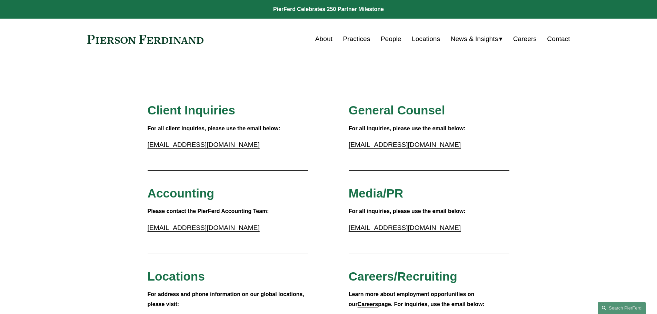 The width and height of the screenshot is (657, 314). What do you see at coordinates (324, 39) in the screenshot?
I see `a: About` at bounding box center [324, 39].